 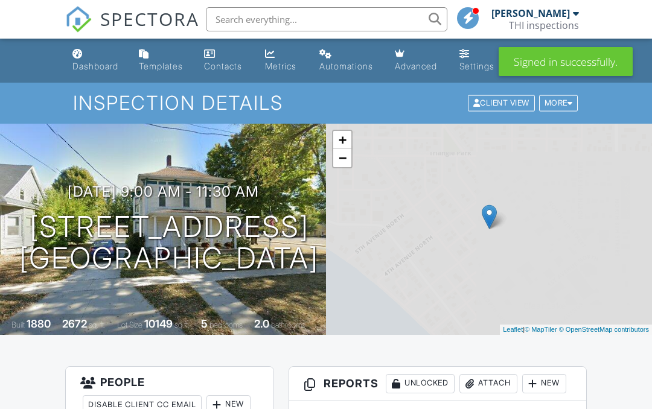 I want to click on a: © MapTiler, so click(x=541, y=329).